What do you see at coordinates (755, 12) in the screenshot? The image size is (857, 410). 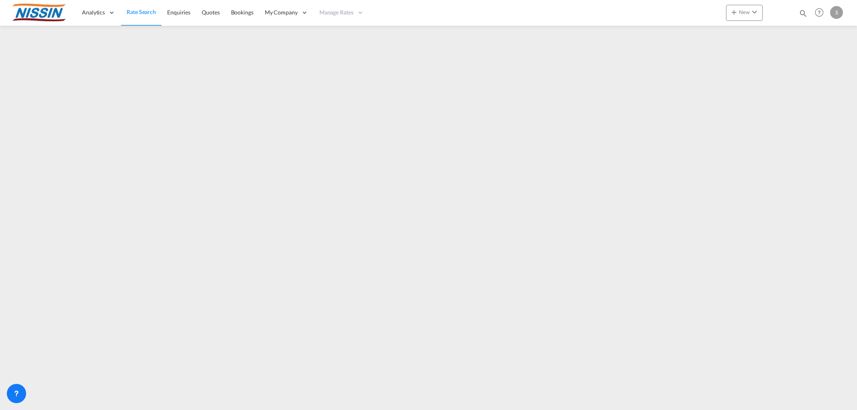 I see `md-icon: icon-chevron-down` at bounding box center [755, 12].